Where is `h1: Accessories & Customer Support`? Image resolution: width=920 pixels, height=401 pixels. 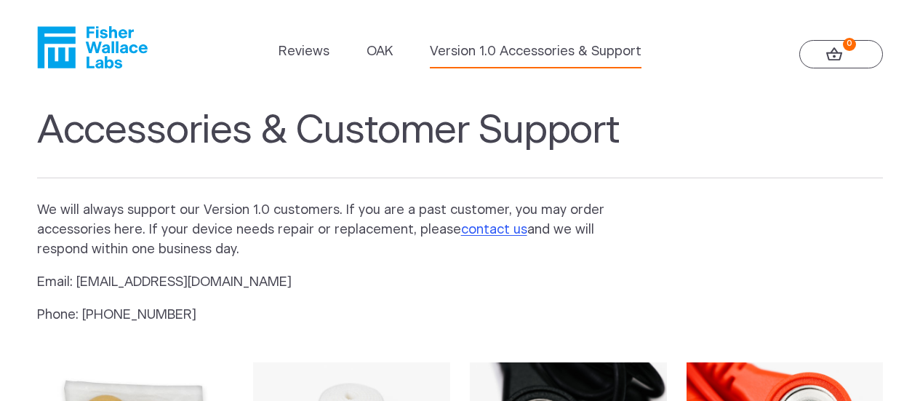
h1: Accessories & Customer Support is located at coordinates (461, 143).